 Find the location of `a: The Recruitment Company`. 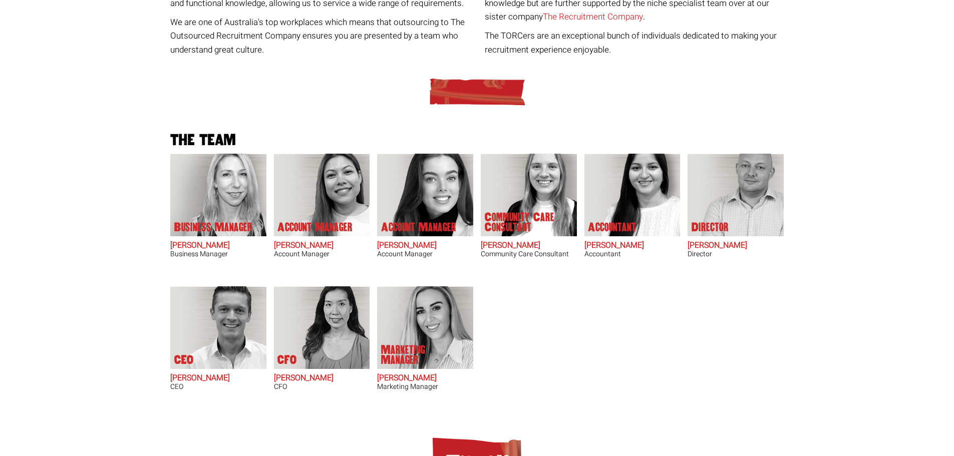

a: The Recruitment Company is located at coordinates (593, 17).